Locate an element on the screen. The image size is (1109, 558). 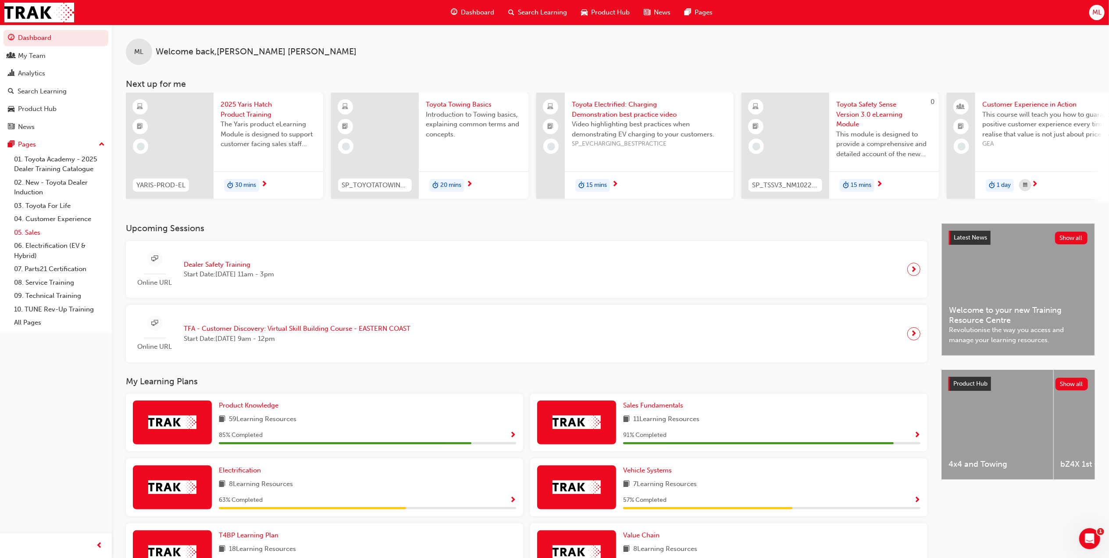
h3: Upcoming Sessions is located at coordinates (527, 228).